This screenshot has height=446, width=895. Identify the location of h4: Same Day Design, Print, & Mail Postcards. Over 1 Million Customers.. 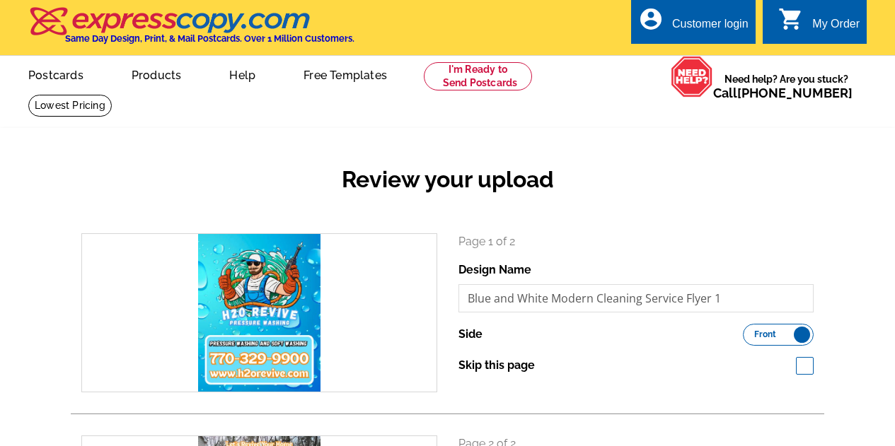
(209, 38).